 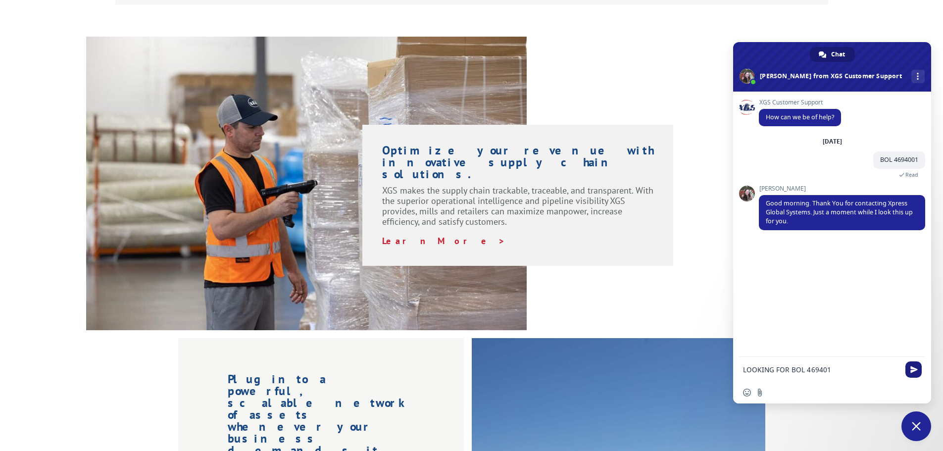 What do you see at coordinates (838, 54) in the screenshot?
I see `span: Chat` at bounding box center [838, 54].